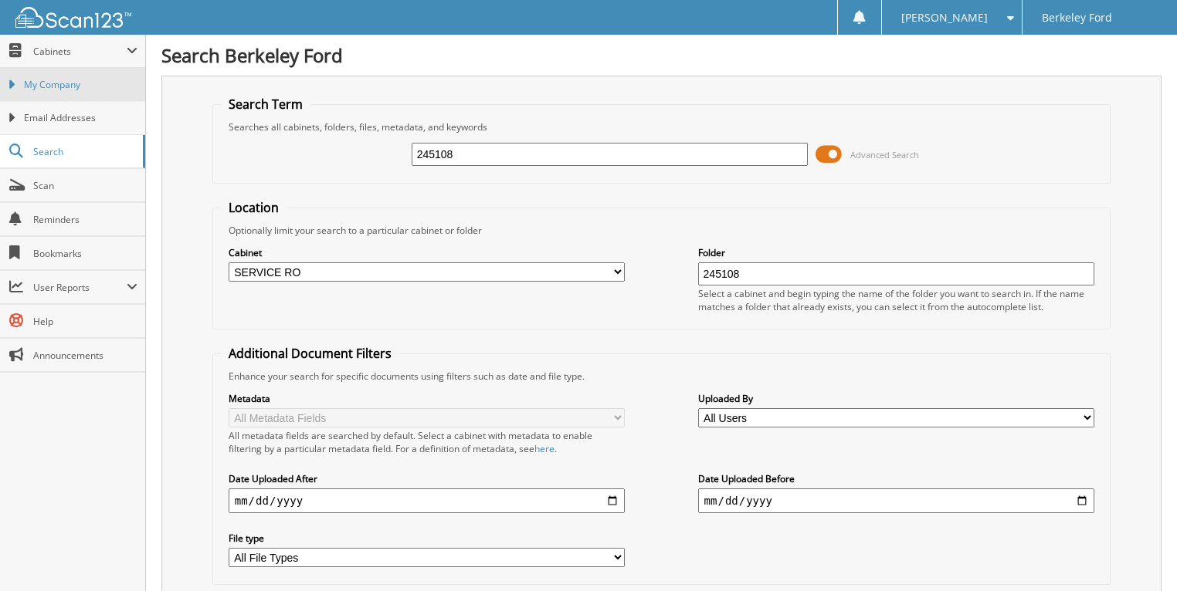 This screenshot has width=1177, height=591. Describe the element at coordinates (427, 398) in the screenshot. I see `label: Metadata` at that location.